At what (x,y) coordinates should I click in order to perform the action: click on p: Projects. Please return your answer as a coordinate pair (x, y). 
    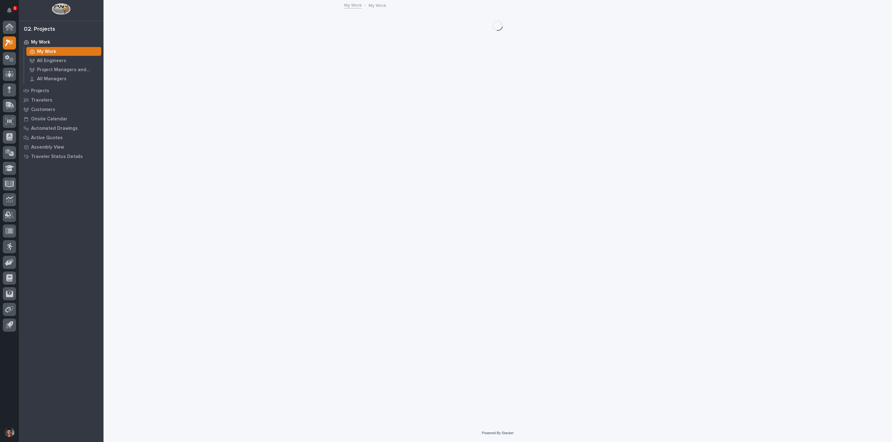
    Looking at the image, I should click on (40, 91).